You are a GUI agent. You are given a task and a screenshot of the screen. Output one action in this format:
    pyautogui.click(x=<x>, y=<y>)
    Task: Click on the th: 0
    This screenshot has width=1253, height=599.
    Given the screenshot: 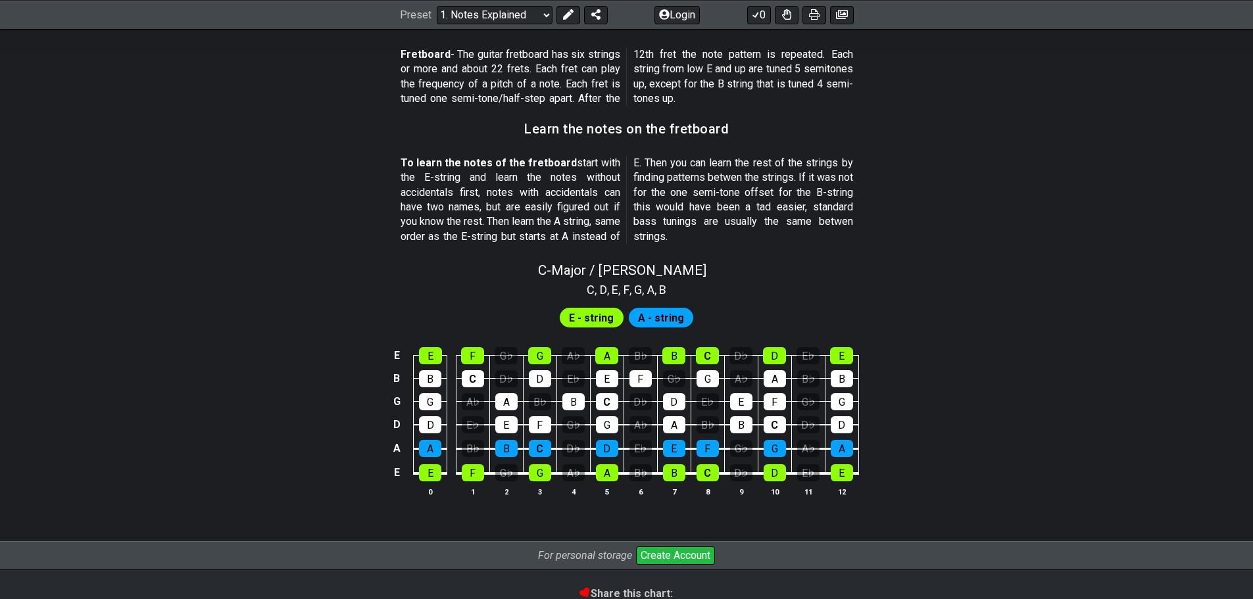 What is the action you would take?
    pyautogui.click(x=430, y=491)
    